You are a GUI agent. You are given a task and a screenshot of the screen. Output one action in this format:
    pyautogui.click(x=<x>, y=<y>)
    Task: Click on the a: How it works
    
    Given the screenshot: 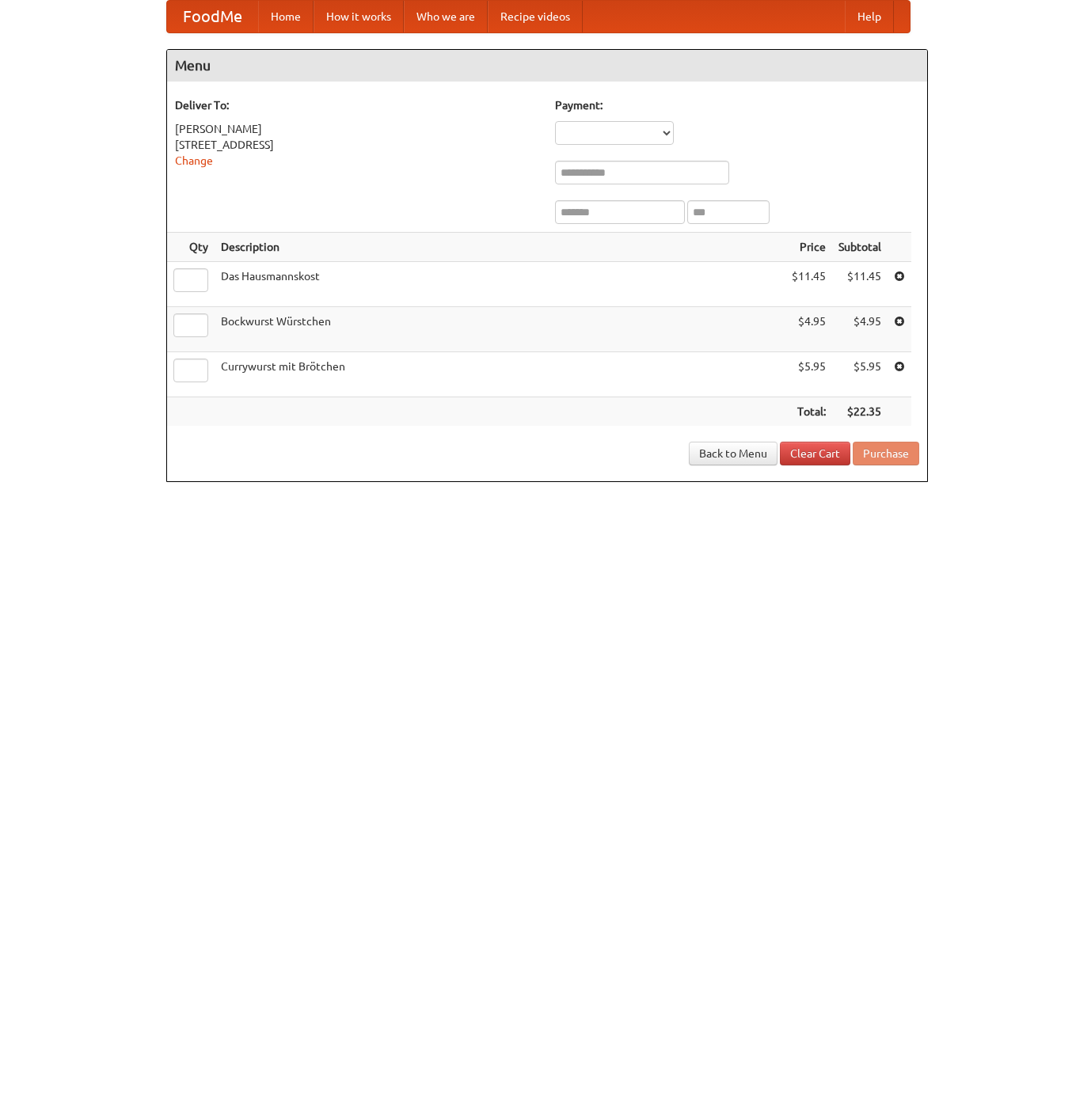 What is the action you would take?
    pyautogui.click(x=359, y=17)
    